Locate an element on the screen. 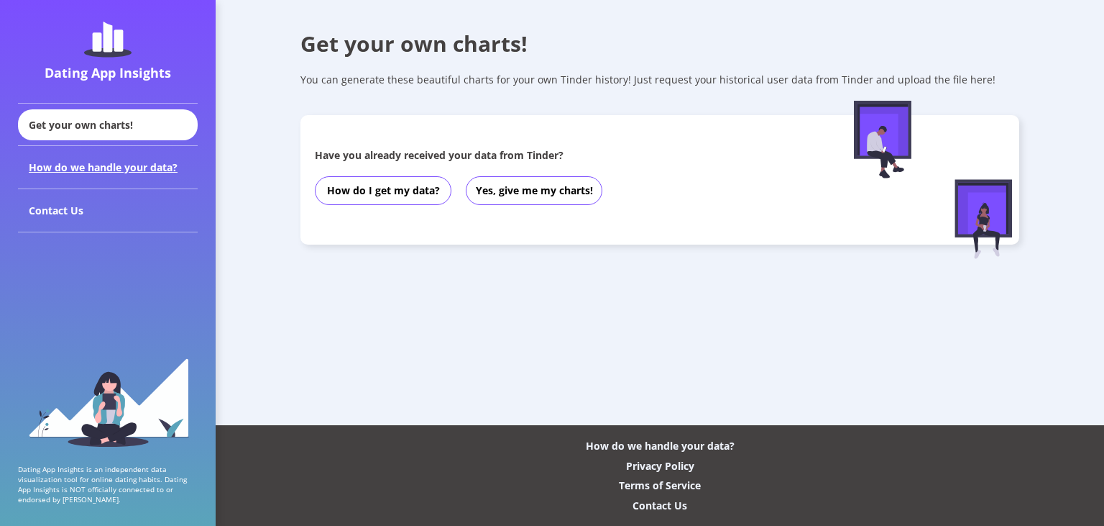 The width and height of the screenshot is (1104, 526). p: Dating App Insights is an independent data visualization tool for online dating habits. Dating Ap... is located at coordinates (108, 484).